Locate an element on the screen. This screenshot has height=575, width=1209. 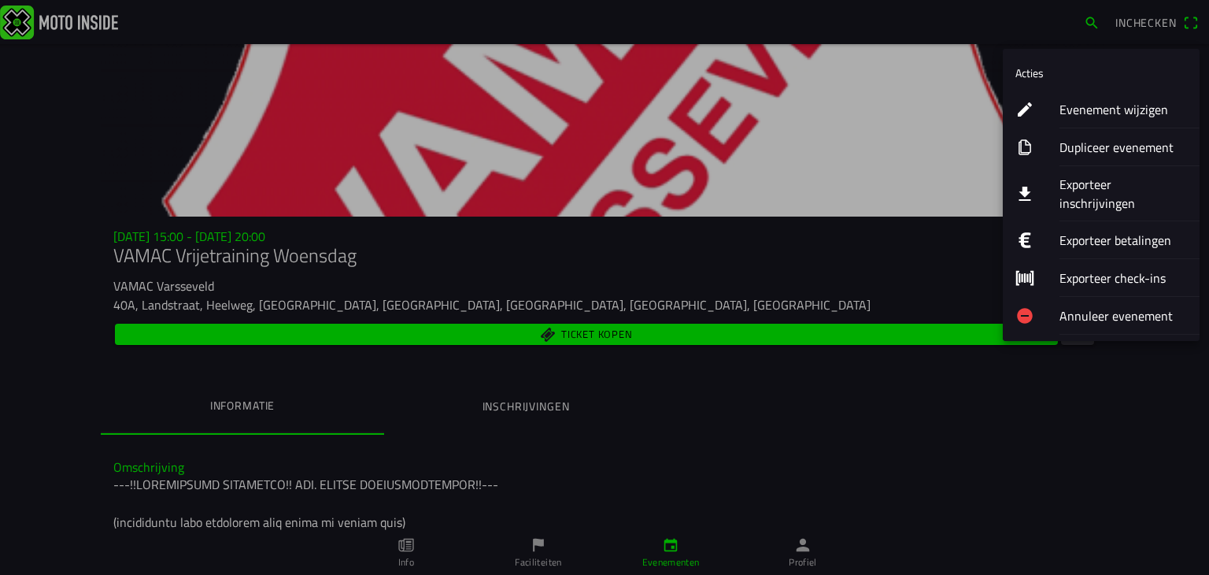
ion-label: Exporteer check-ins is located at coordinates (1123, 278).